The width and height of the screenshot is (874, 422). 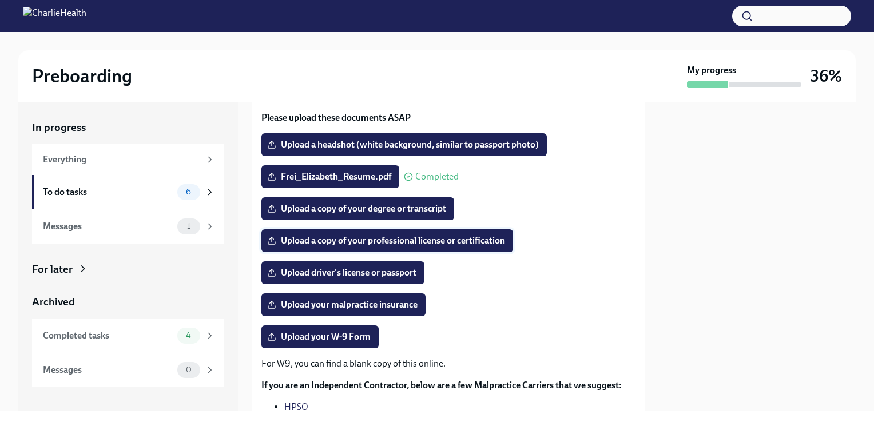 I want to click on a: To do tasks6, so click(x=128, y=192).